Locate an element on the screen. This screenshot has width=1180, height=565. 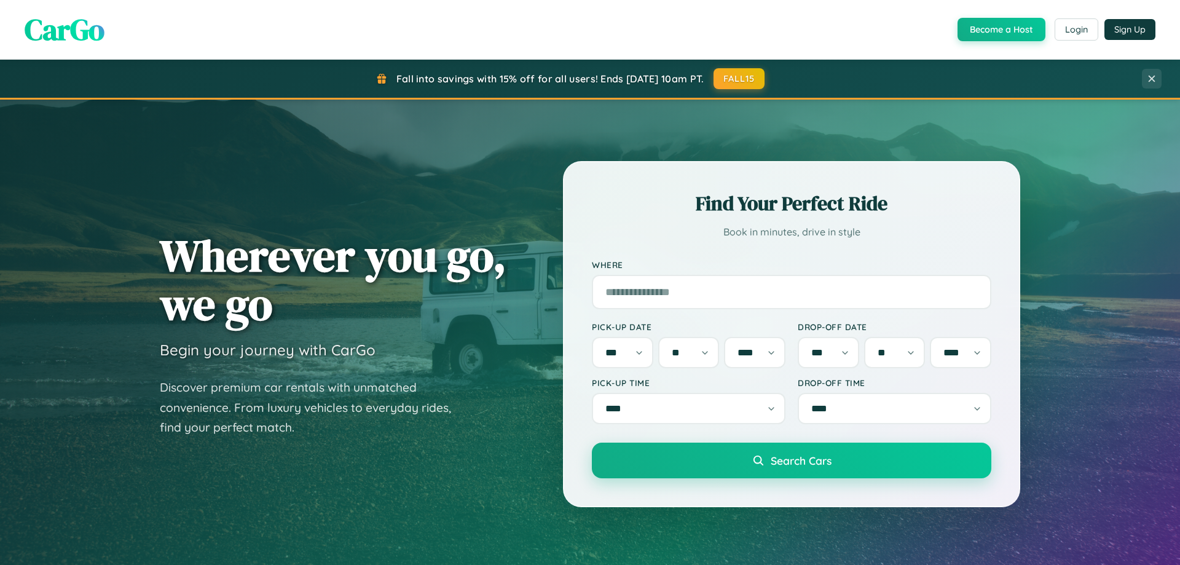
h1: Wherever you go, we go is located at coordinates (333, 280).